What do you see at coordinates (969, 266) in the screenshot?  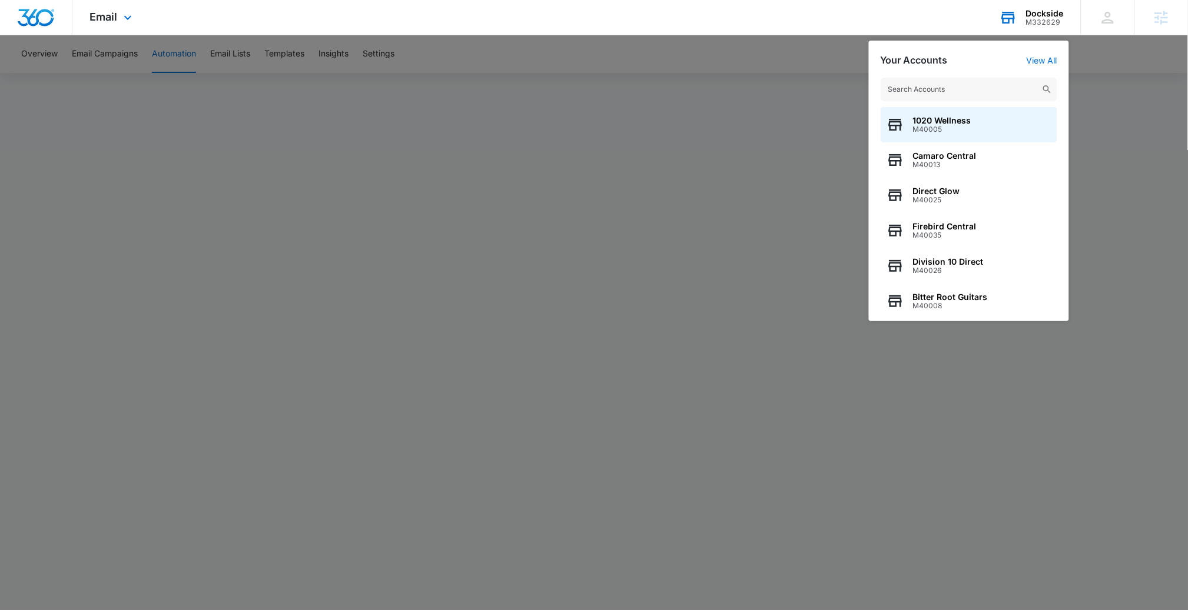 I see `button: Division 10 DirectM40026` at bounding box center [969, 266].